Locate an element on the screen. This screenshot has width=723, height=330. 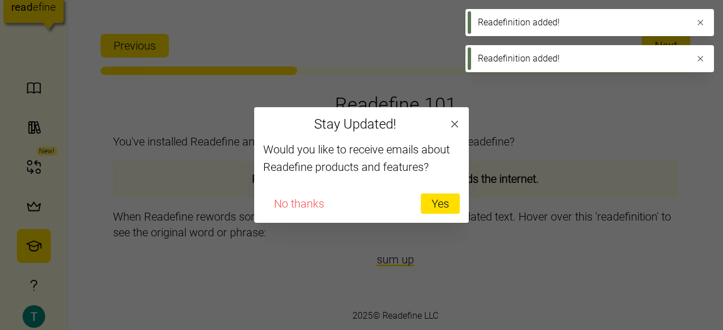
button: Yes is located at coordinates (440, 204).